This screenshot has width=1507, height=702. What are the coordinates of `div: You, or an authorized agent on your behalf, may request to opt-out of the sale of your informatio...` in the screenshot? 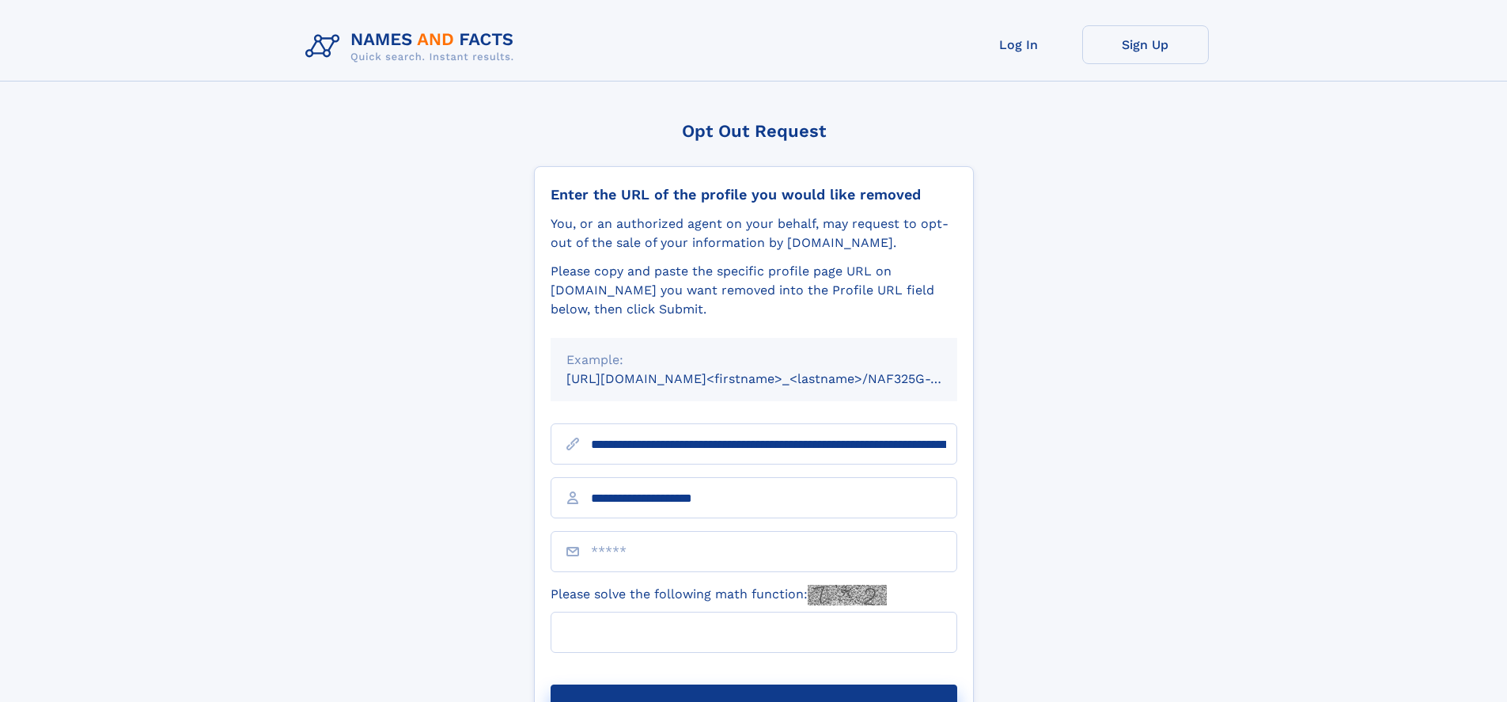 It's located at (754, 233).